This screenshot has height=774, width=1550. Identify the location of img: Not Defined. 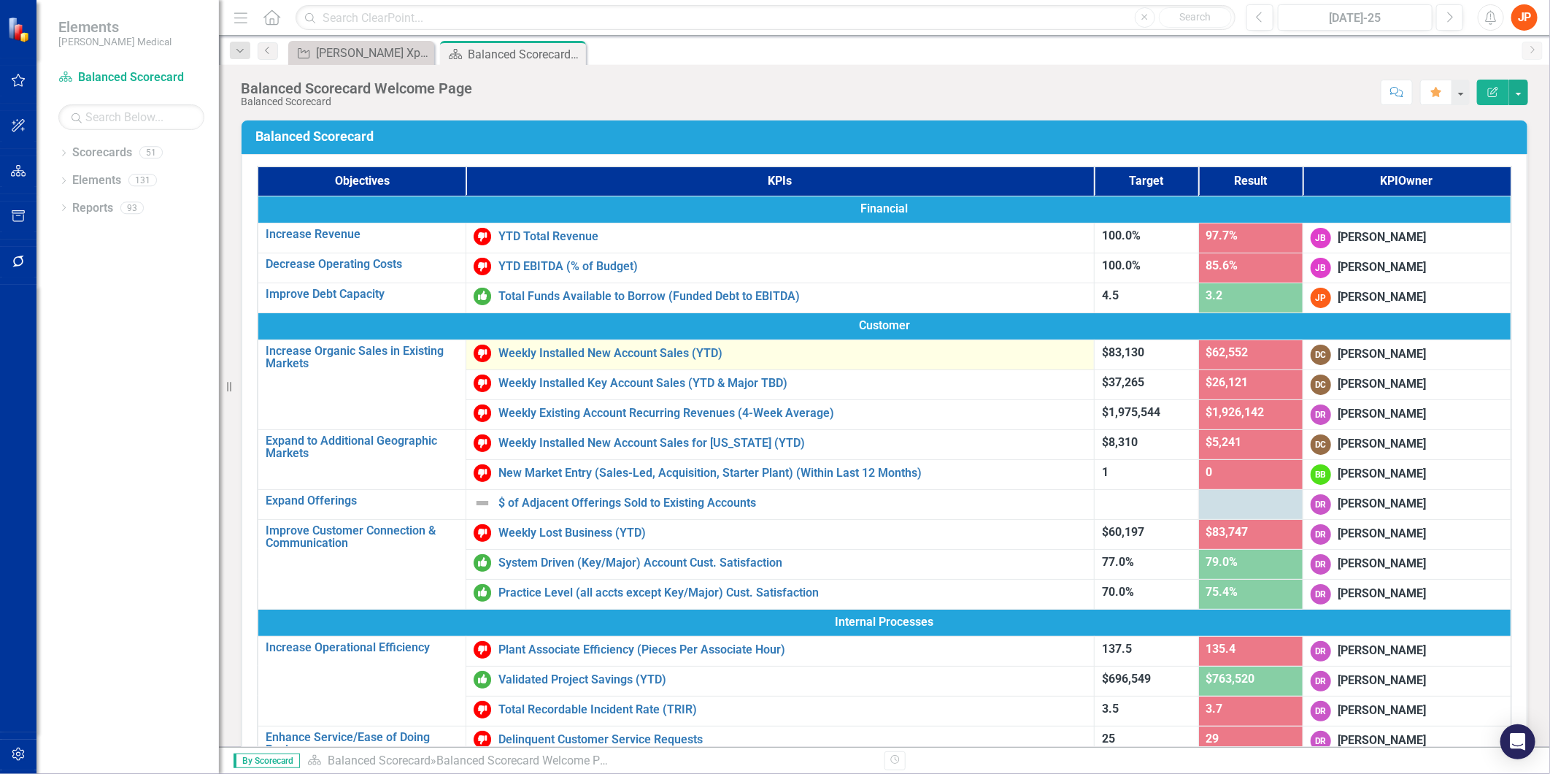
(482, 503).